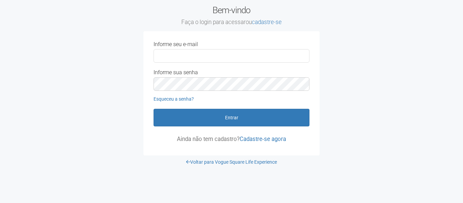 This screenshot has width=463, height=203. I want to click on label: Informe seu e-mail, so click(176, 44).